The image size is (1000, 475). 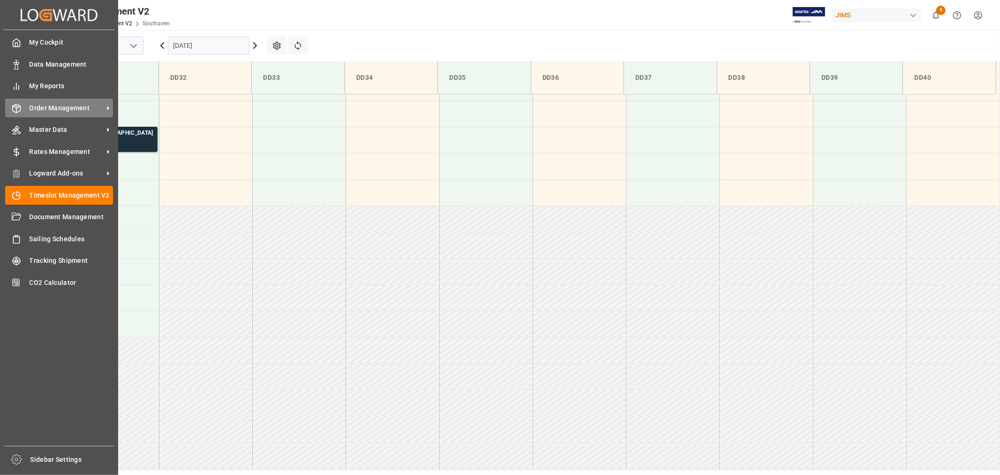 I want to click on span: Sidebar Settings, so click(x=72, y=459).